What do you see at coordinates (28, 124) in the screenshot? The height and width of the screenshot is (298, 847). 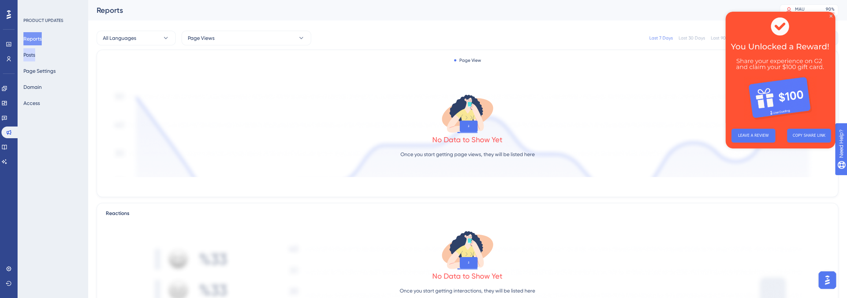 I see `button: LEAVE A REVIEW` at bounding box center [28, 124].